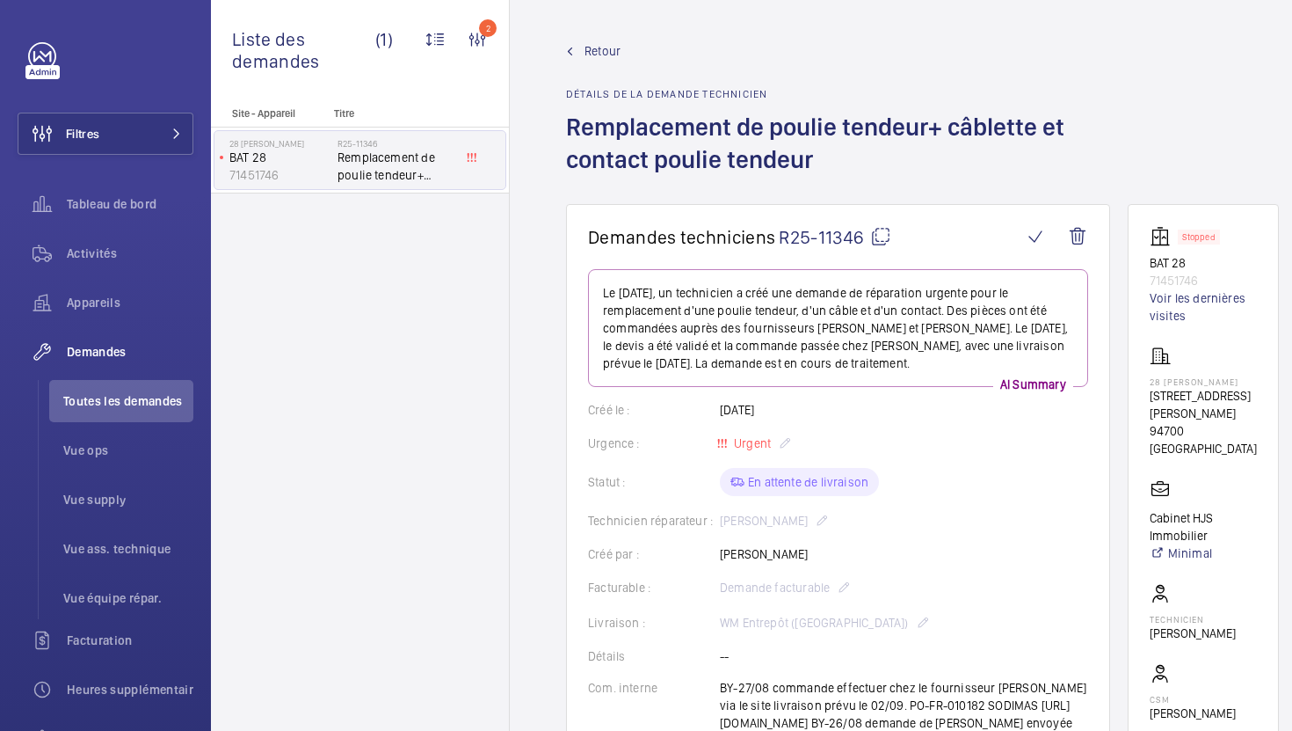  Describe the element at coordinates (128, 598) in the screenshot. I see `span: Vue équipe répar.` at that location.